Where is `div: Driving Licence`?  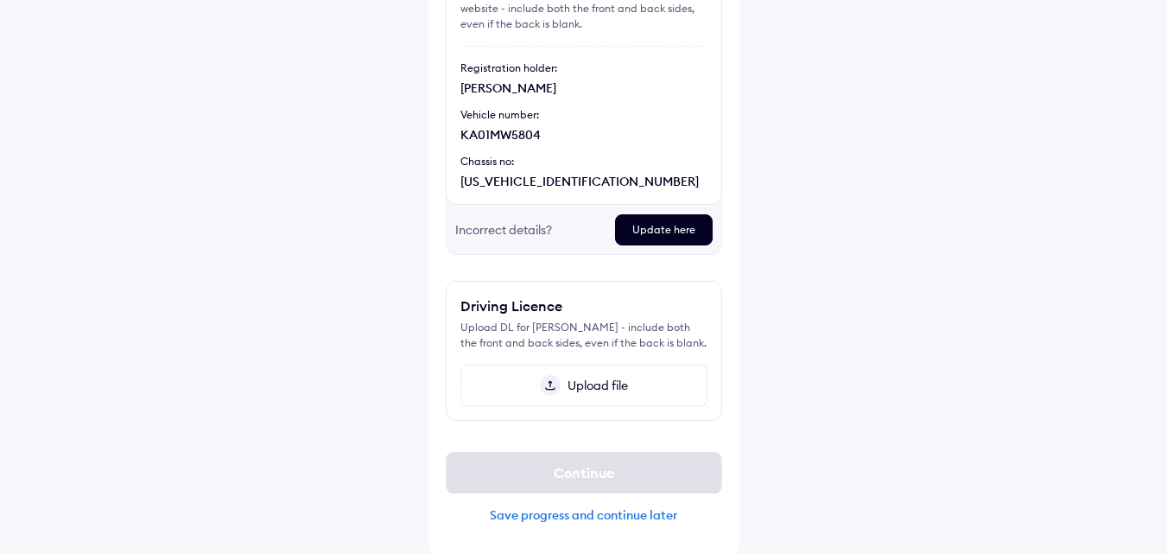 div: Driving Licence is located at coordinates (511, 306).